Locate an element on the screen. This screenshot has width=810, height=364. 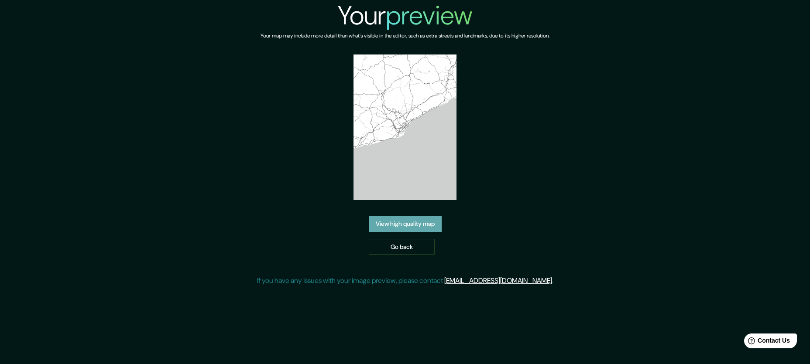
img: created-map-preview is located at coordinates (405, 127).